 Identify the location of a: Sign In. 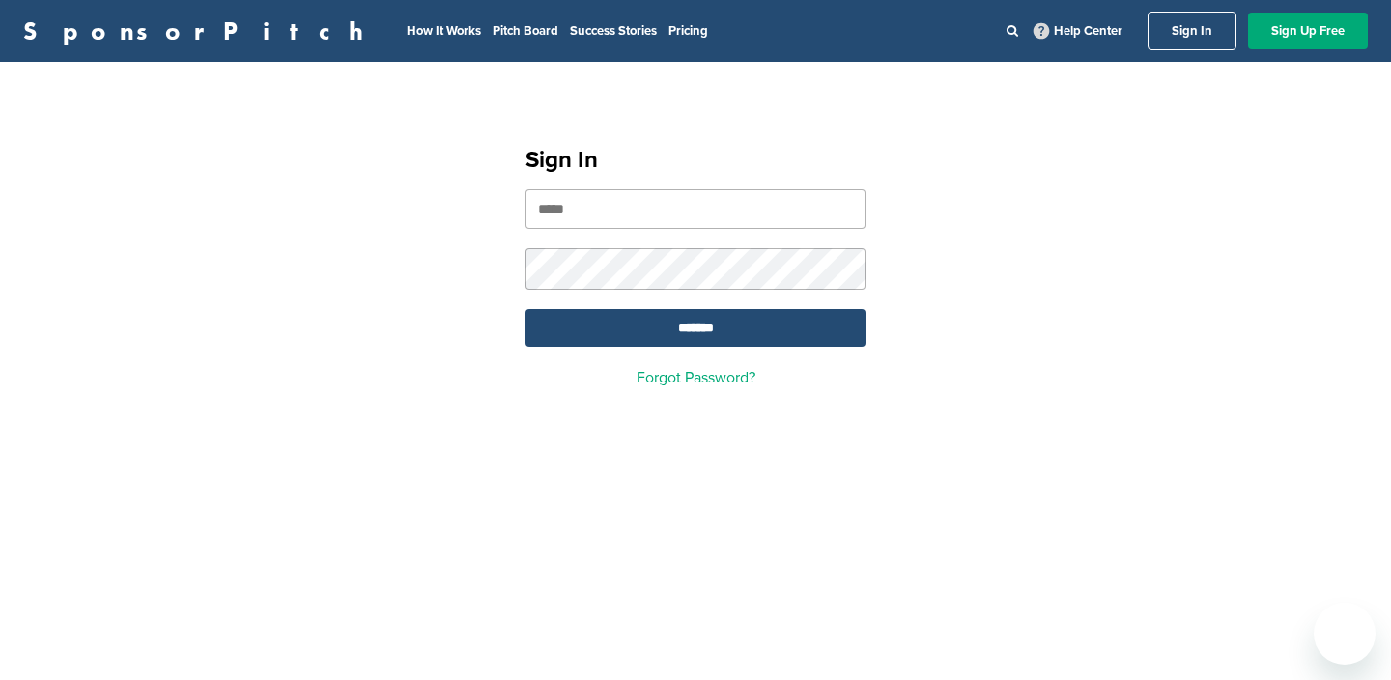
(1192, 31).